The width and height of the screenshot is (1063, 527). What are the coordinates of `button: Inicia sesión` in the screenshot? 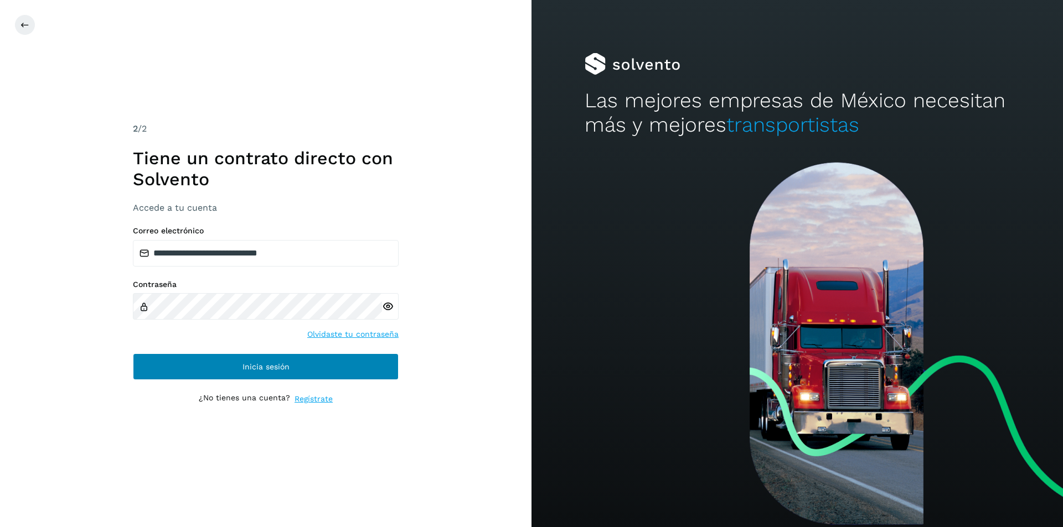 It's located at (266, 367).